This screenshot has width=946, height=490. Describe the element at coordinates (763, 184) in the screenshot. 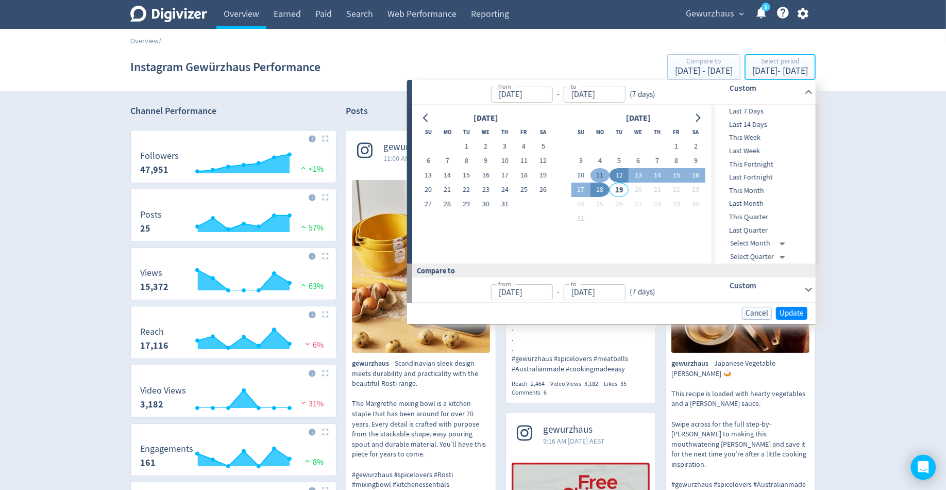

I see `nav: presets` at that location.